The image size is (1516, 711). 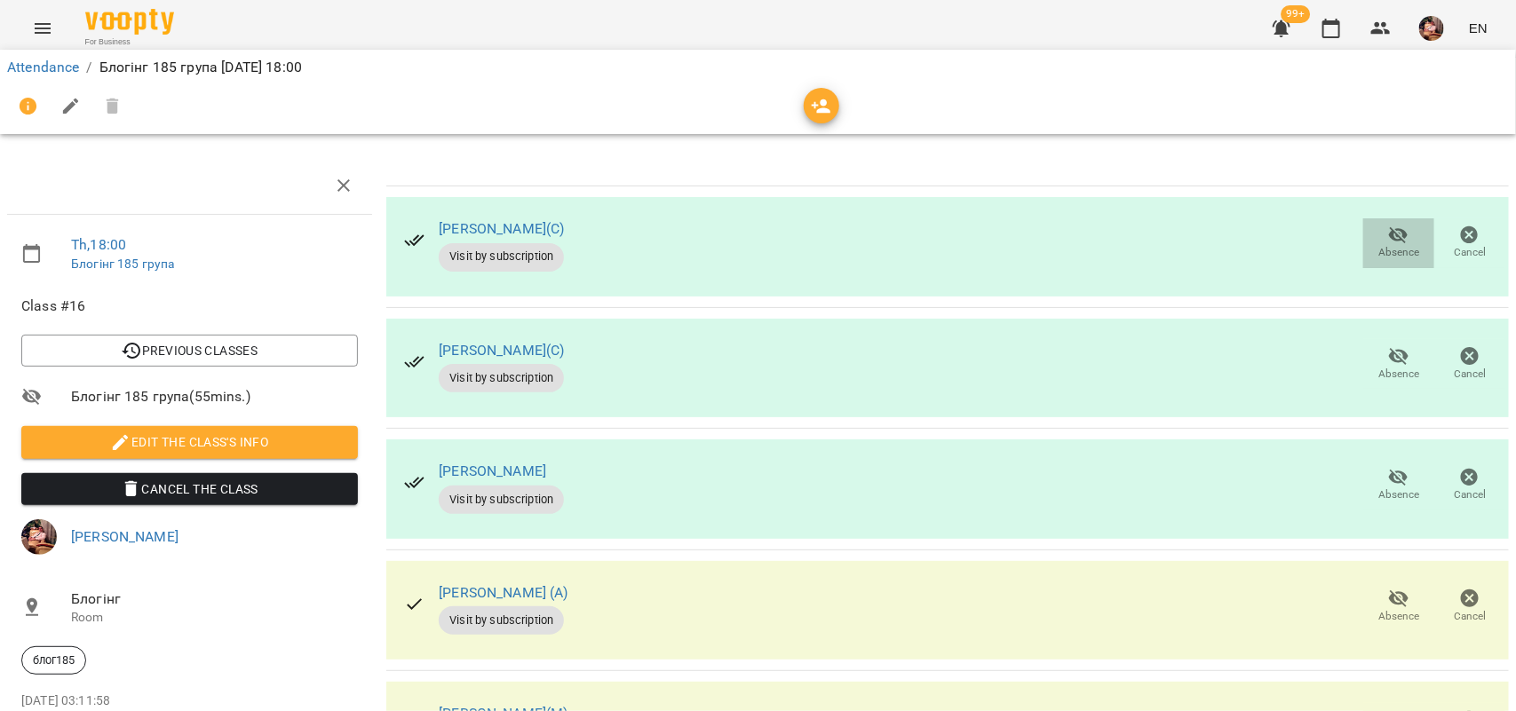 What do you see at coordinates (1295, 14) in the screenshot?
I see `span: 99+` at bounding box center [1295, 14].